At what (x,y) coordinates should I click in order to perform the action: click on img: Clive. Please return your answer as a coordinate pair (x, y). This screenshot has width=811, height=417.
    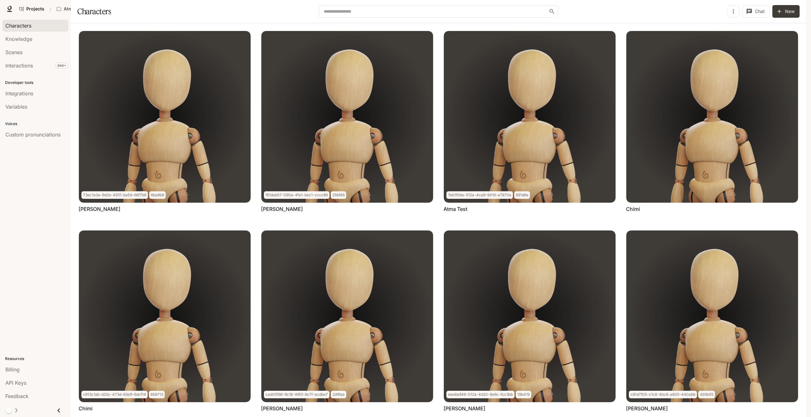
    Looking at the image, I should click on (347, 316).